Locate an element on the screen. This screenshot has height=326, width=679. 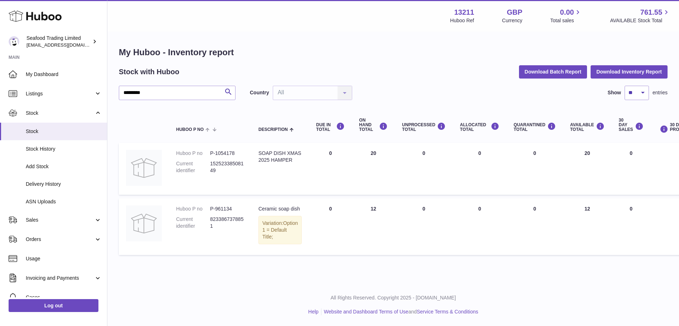
div: AVAILABLE Total is located at coordinates (588, 127).